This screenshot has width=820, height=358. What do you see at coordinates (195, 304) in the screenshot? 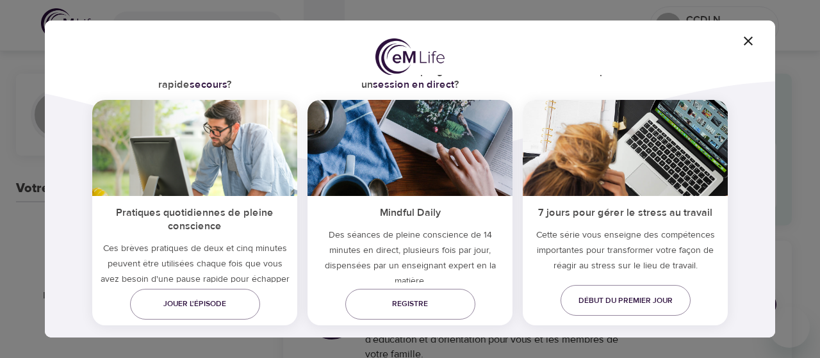
I see `span: Jouer l'épisode` at bounding box center [195, 304].